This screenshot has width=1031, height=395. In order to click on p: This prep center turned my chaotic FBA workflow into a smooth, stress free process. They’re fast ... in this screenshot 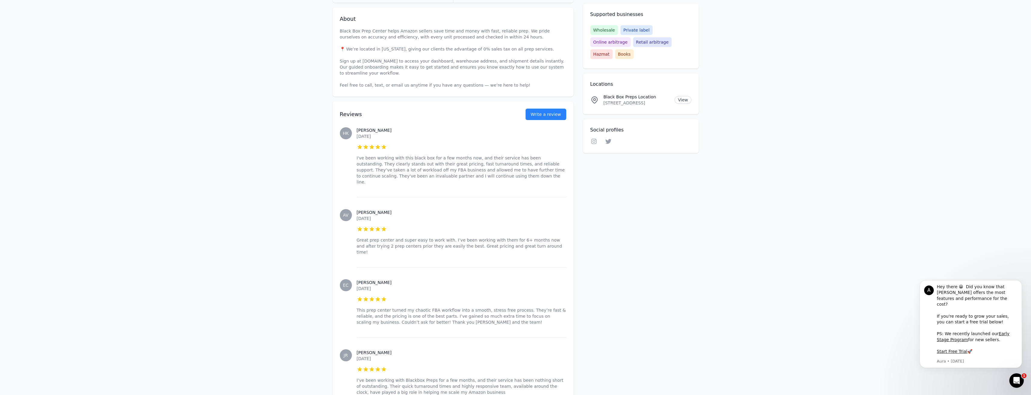, I will do `click(461, 316)`.